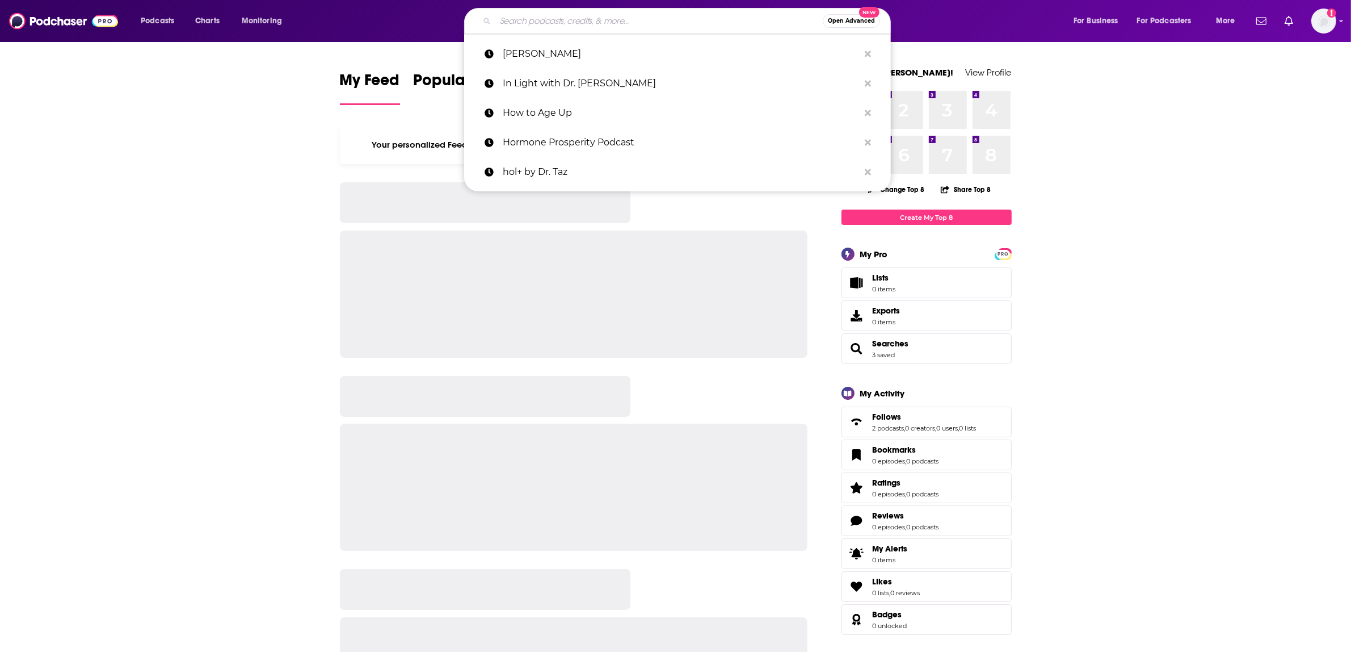 The image size is (1351, 652). Describe the element at coordinates (1332, 13) in the screenshot. I see `svg: Add a profile image` at that location.